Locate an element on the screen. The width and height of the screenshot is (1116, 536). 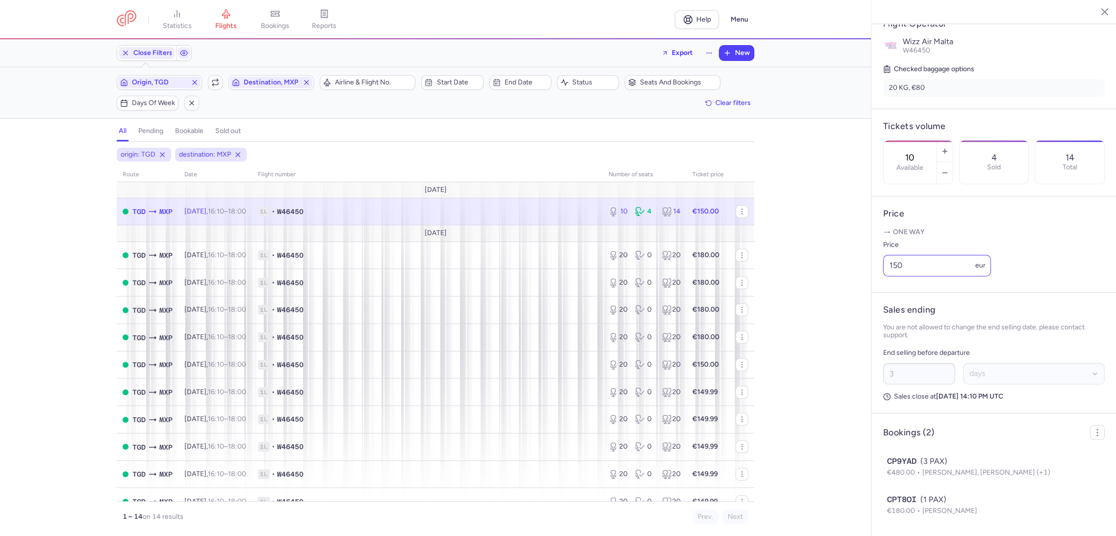
span: Destination, MXP is located at coordinates (271, 82).